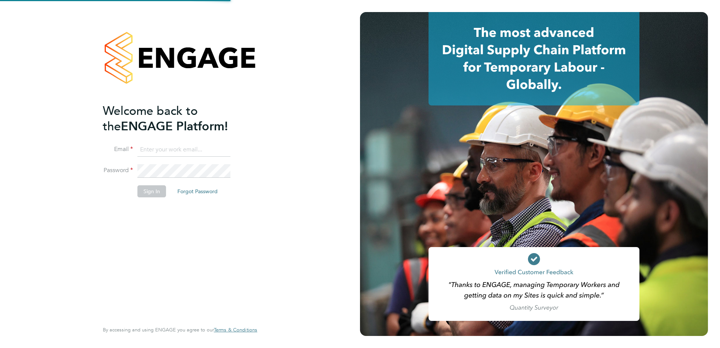 This screenshot has width=720, height=348. I want to click on span: Terms & Conditions, so click(235, 330).